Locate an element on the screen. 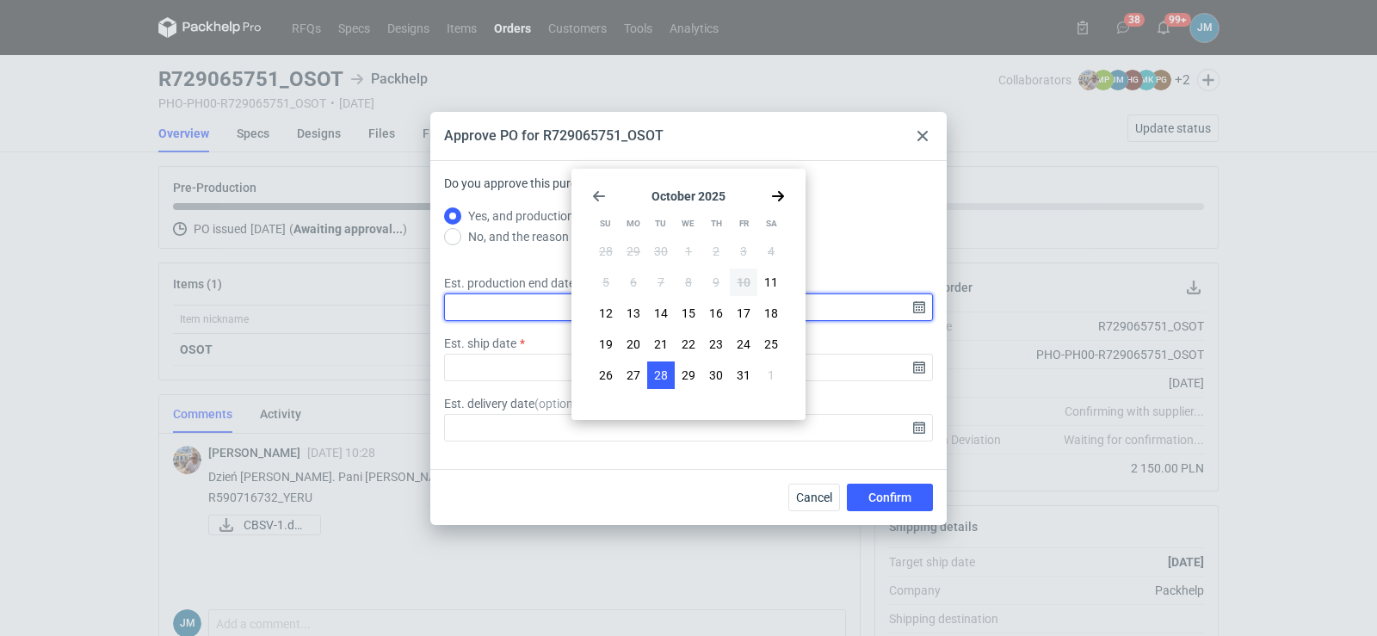 The width and height of the screenshot is (1377, 636). span: ( optional ) is located at coordinates (560, 404).